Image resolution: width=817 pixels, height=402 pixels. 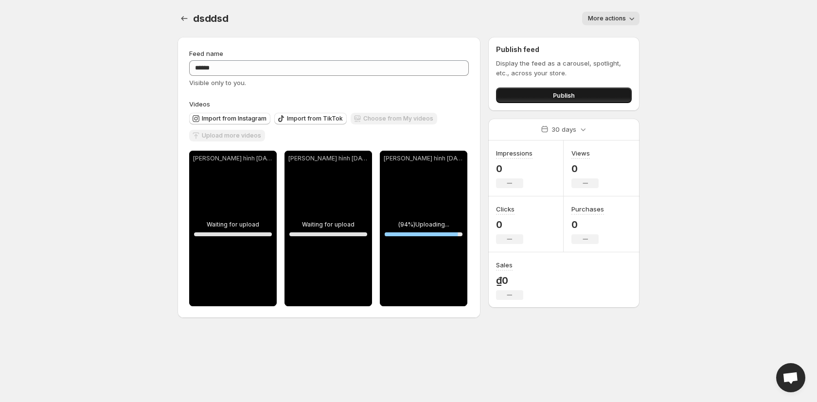 What do you see at coordinates (505, 209) in the screenshot?
I see `h3: Clicks` at bounding box center [505, 209].